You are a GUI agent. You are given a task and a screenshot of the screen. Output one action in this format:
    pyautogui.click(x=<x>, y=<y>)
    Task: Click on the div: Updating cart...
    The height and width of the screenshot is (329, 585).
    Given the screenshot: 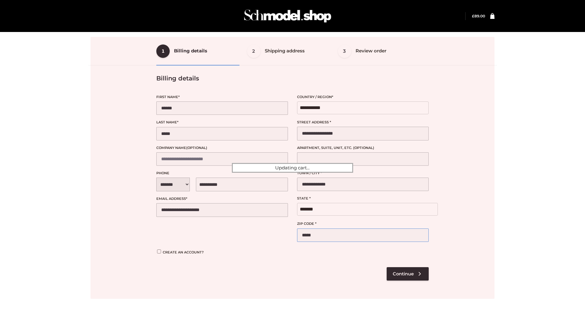 What is the action you would take?
    pyautogui.click(x=293, y=168)
    